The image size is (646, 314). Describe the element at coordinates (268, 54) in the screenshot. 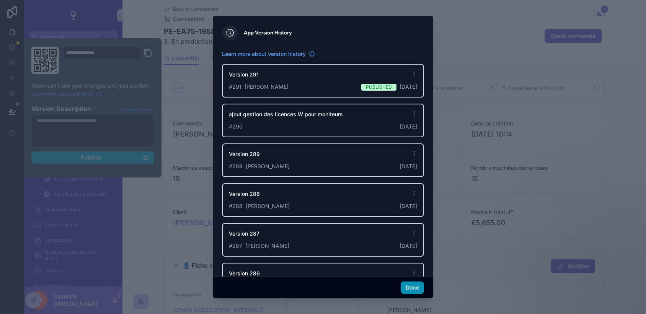

I see `a: Learn more about version history` at that location.